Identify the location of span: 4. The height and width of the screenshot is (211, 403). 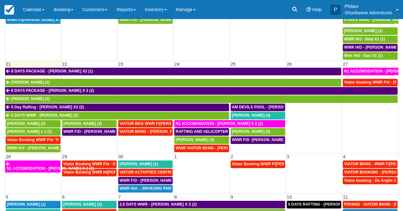
(344, 157).